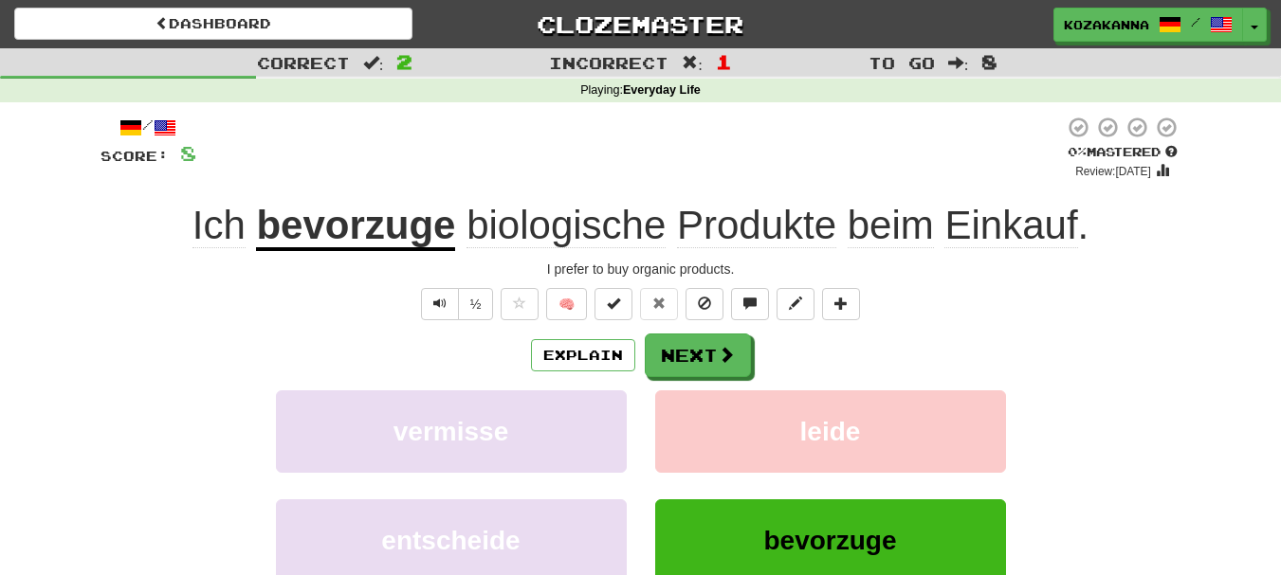 Image resolution: width=1281 pixels, height=575 pixels. I want to click on button: Add to collection (alt+a), so click(841, 304).